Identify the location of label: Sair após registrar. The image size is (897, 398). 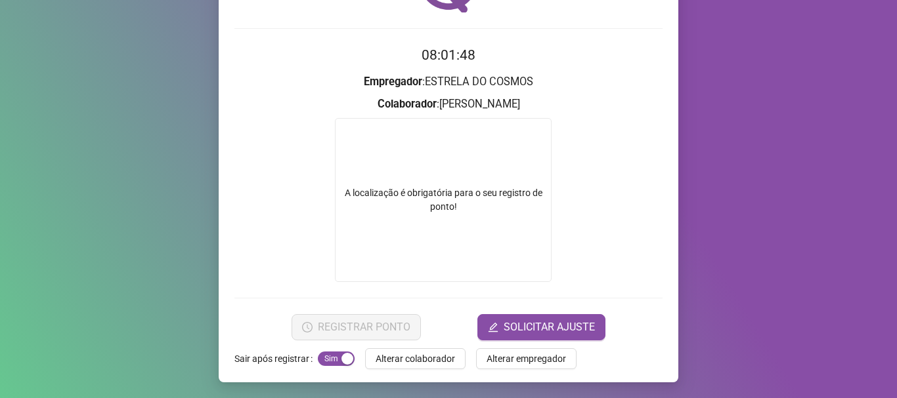
(276, 359).